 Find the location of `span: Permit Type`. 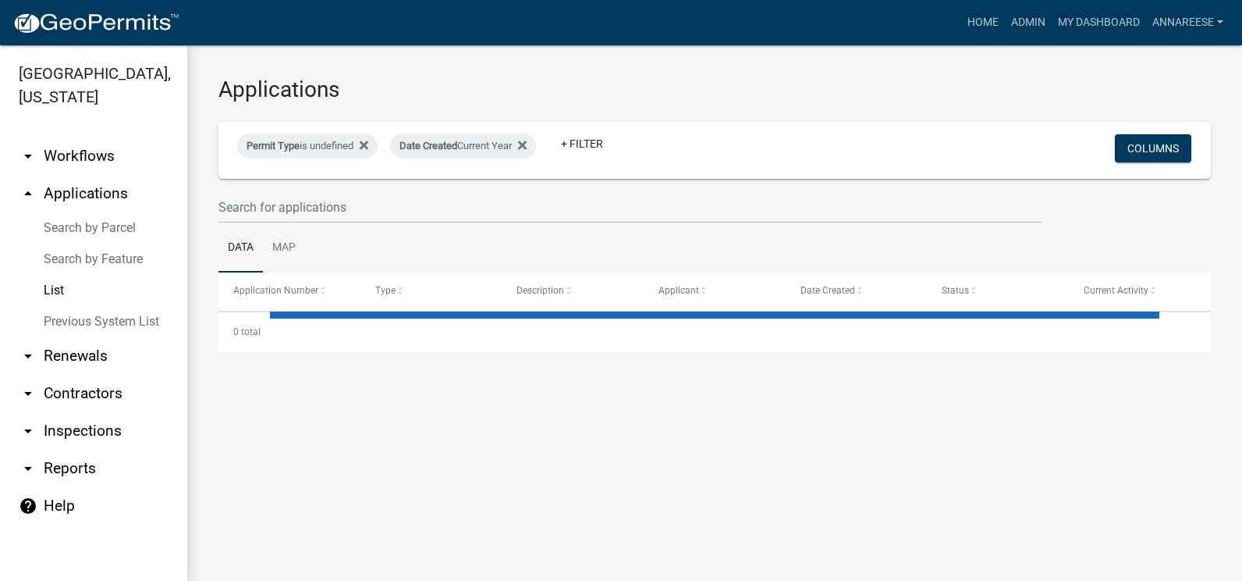

span: Permit Type is located at coordinates (273, 145).